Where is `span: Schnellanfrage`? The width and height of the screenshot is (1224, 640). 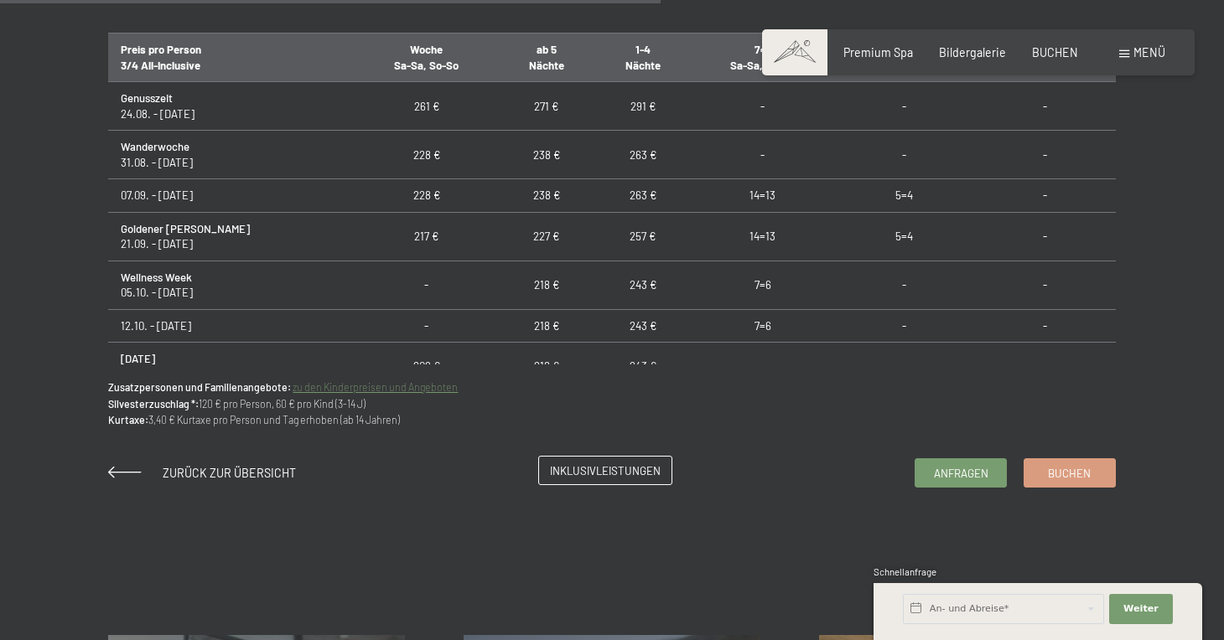
span: Schnellanfrage is located at coordinates (904, 572).